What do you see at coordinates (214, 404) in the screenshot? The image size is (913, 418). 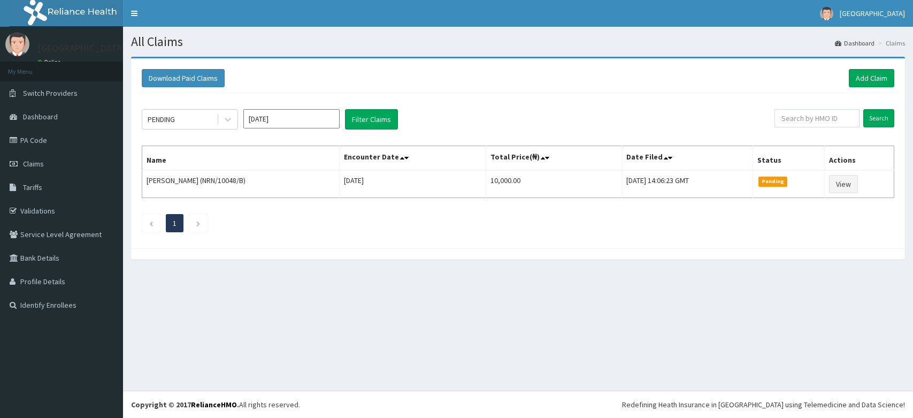 I see `a: RelianceHMO` at bounding box center [214, 404].